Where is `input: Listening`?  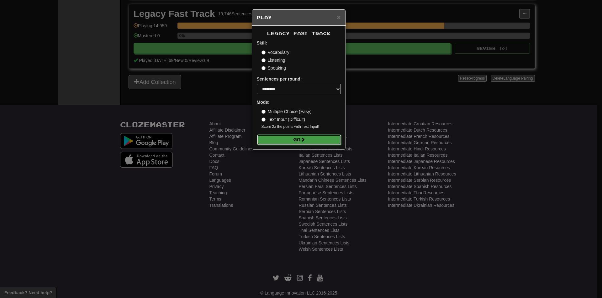 input: Listening is located at coordinates (263, 60).